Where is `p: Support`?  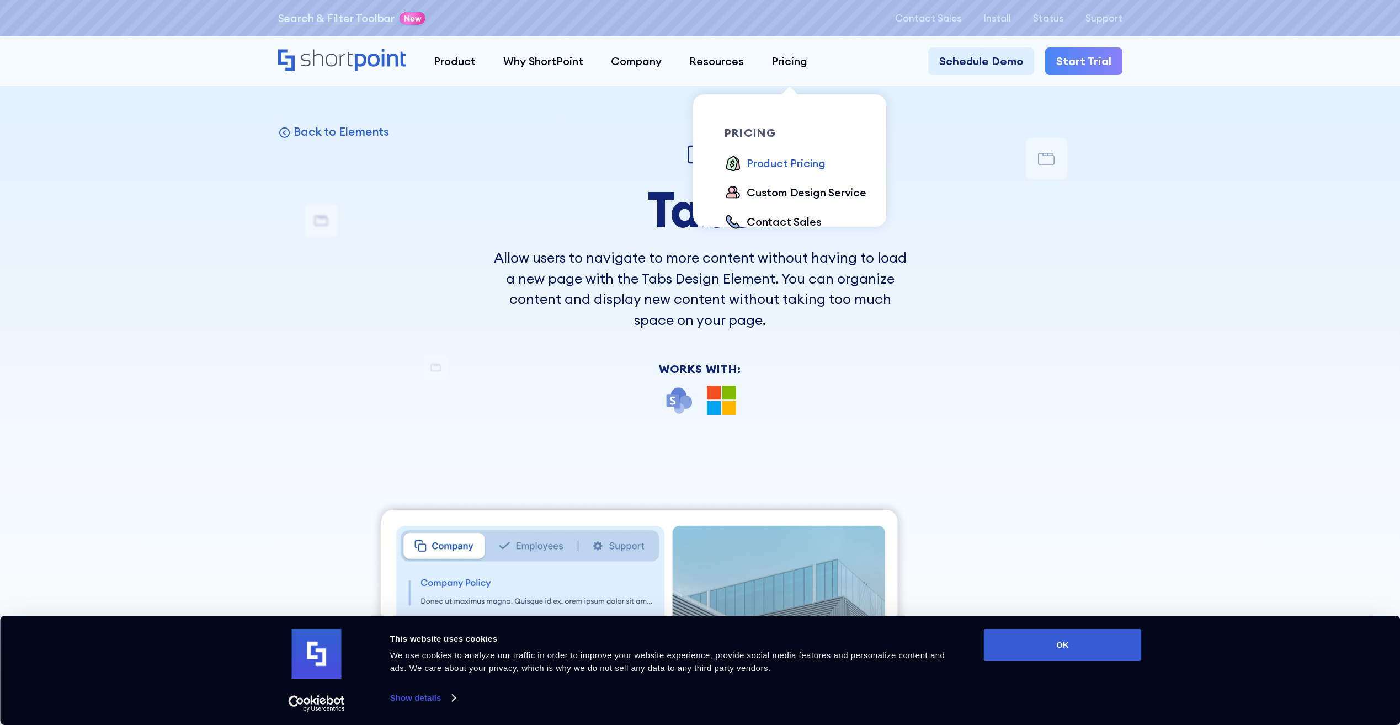
p: Support is located at coordinates (1104, 18).